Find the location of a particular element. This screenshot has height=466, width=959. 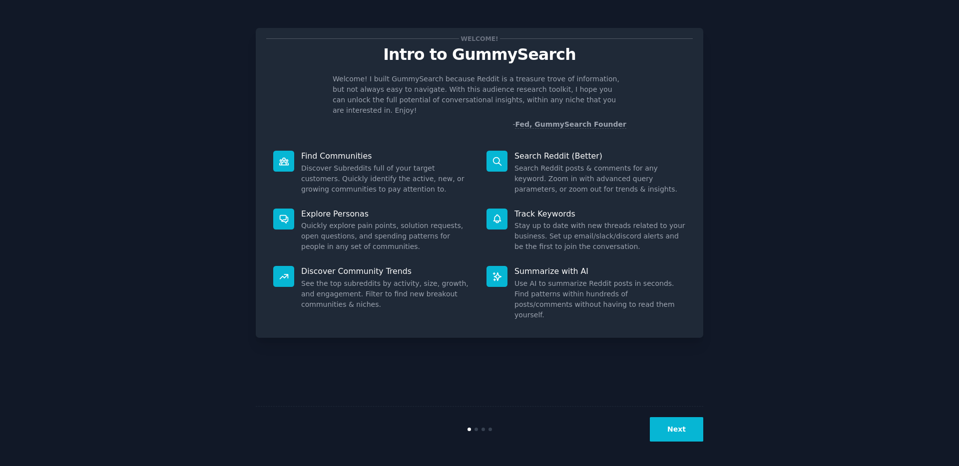

p: Discover Community Trends is located at coordinates (387, 271).